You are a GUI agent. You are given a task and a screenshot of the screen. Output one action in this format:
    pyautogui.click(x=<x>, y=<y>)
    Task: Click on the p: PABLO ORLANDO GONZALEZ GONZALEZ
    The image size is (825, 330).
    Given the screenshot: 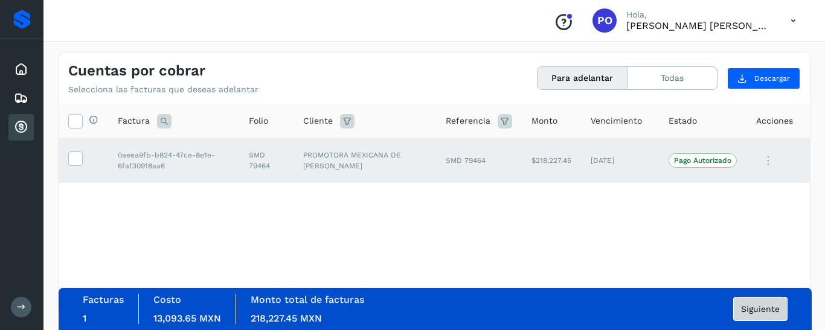 What is the action you would take?
    pyautogui.click(x=698, y=25)
    